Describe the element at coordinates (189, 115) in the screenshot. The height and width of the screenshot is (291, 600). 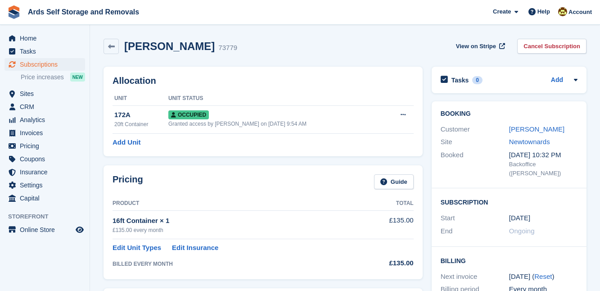
I see `span: Occupied` at that location.